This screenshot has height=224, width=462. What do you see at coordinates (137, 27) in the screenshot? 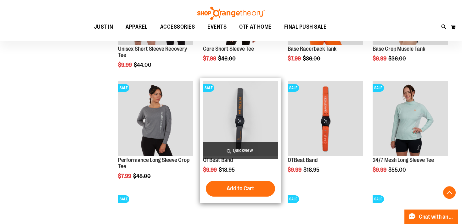
I see `a: APPAREL` at bounding box center [137, 27].